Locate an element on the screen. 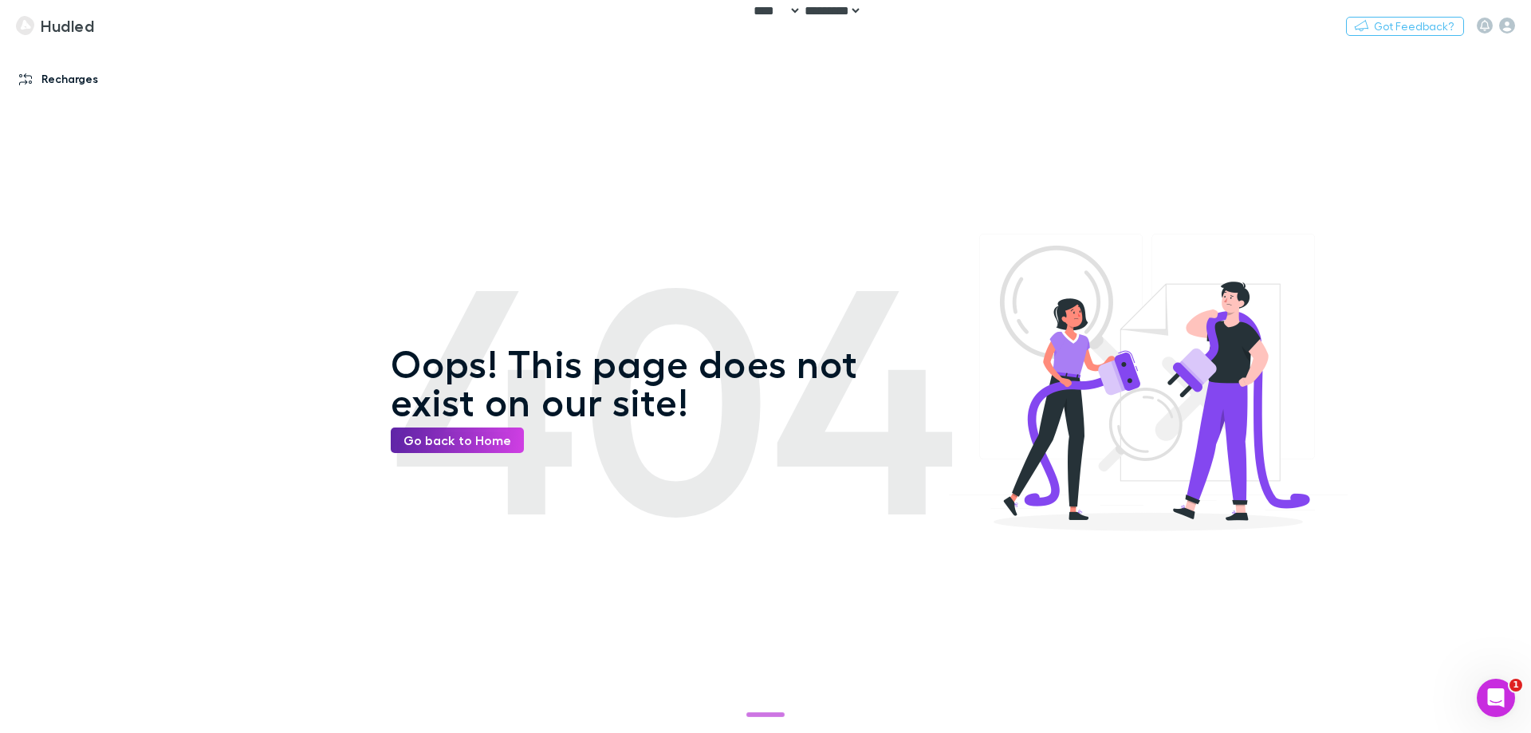 The height and width of the screenshot is (733, 1531). img: 404 illustrated by Storyset is located at coordinates (1148, 389).